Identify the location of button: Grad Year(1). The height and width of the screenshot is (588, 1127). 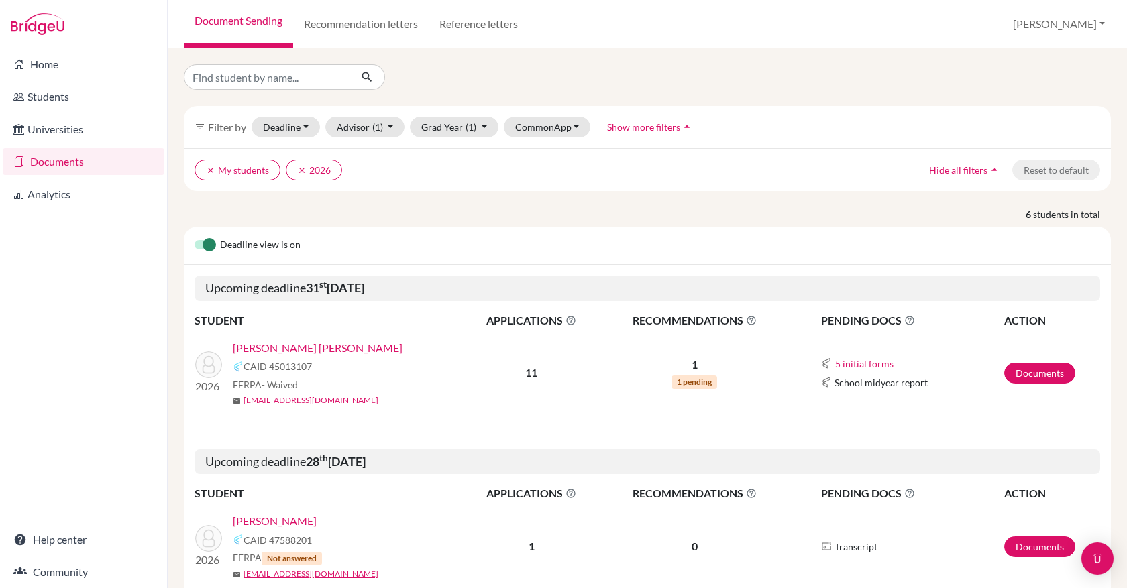
(454, 127).